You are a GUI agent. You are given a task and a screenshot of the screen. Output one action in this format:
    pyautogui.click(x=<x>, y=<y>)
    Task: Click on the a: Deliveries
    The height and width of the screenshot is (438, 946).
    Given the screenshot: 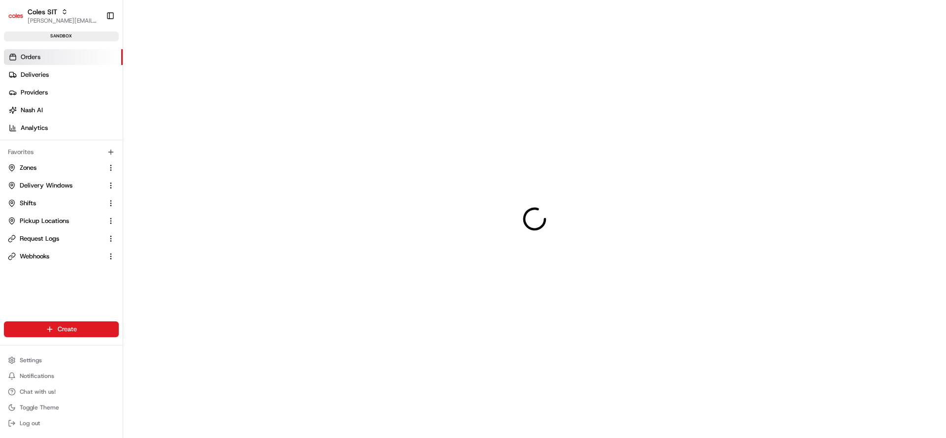 What is the action you would take?
    pyautogui.click(x=63, y=75)
    